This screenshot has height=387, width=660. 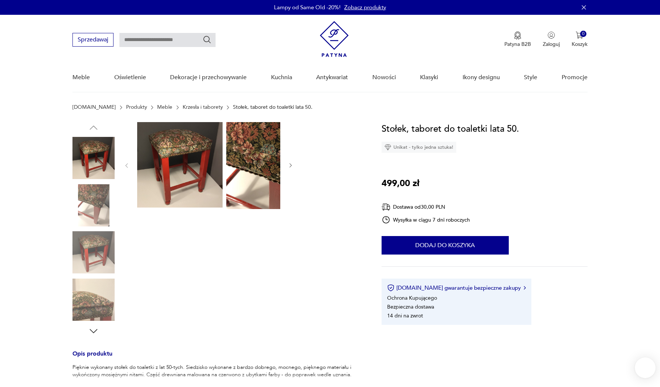 I want to click on a: Kuchnia, so click(x=282, y=77).